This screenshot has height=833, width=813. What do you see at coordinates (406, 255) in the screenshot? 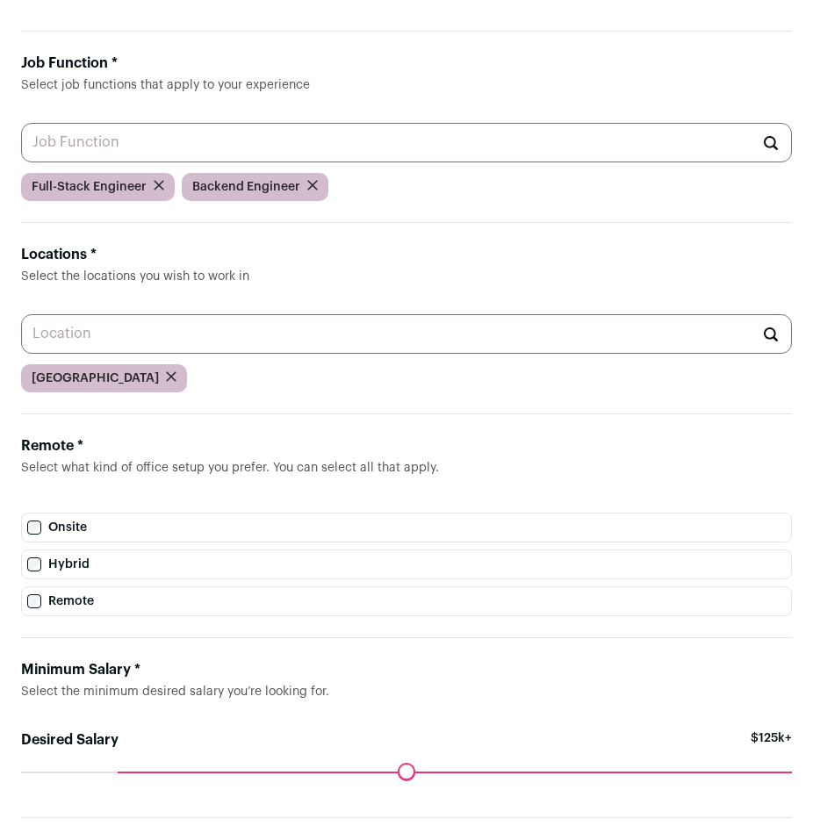
I see `div: Locations *` at bounding box center [406, 255].